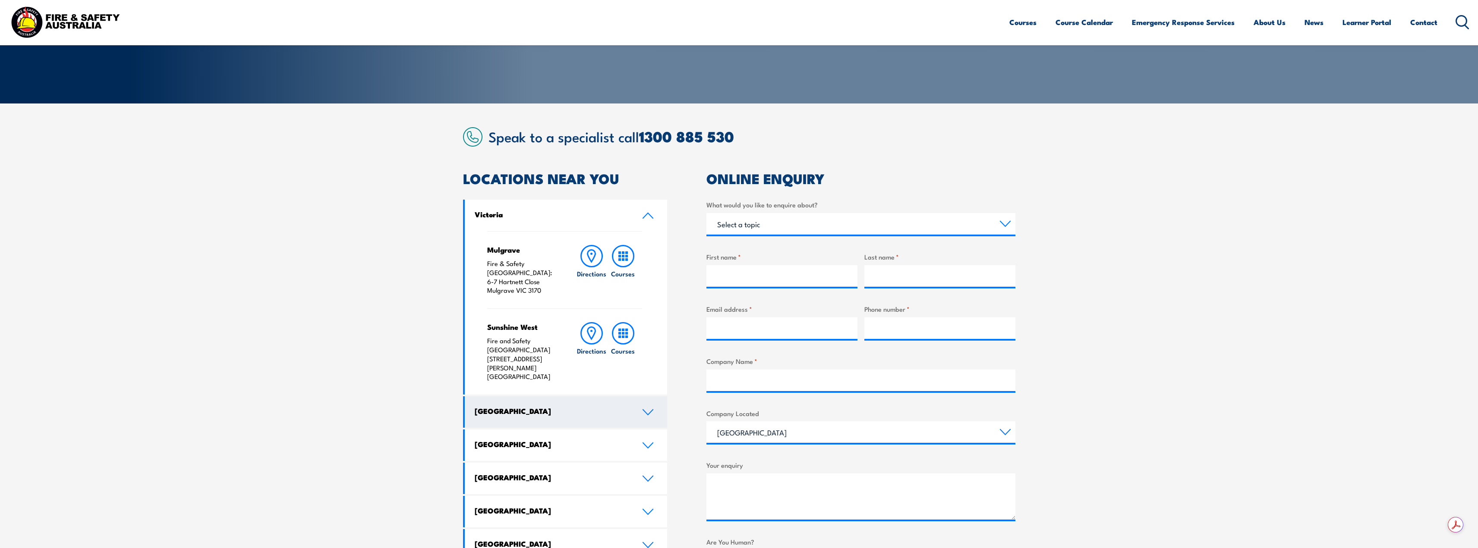 This screenshot has height=548, width=1478. Describe the element at coordinates (940, 309) in the screenshot. I see `label: Phone number` at that location.